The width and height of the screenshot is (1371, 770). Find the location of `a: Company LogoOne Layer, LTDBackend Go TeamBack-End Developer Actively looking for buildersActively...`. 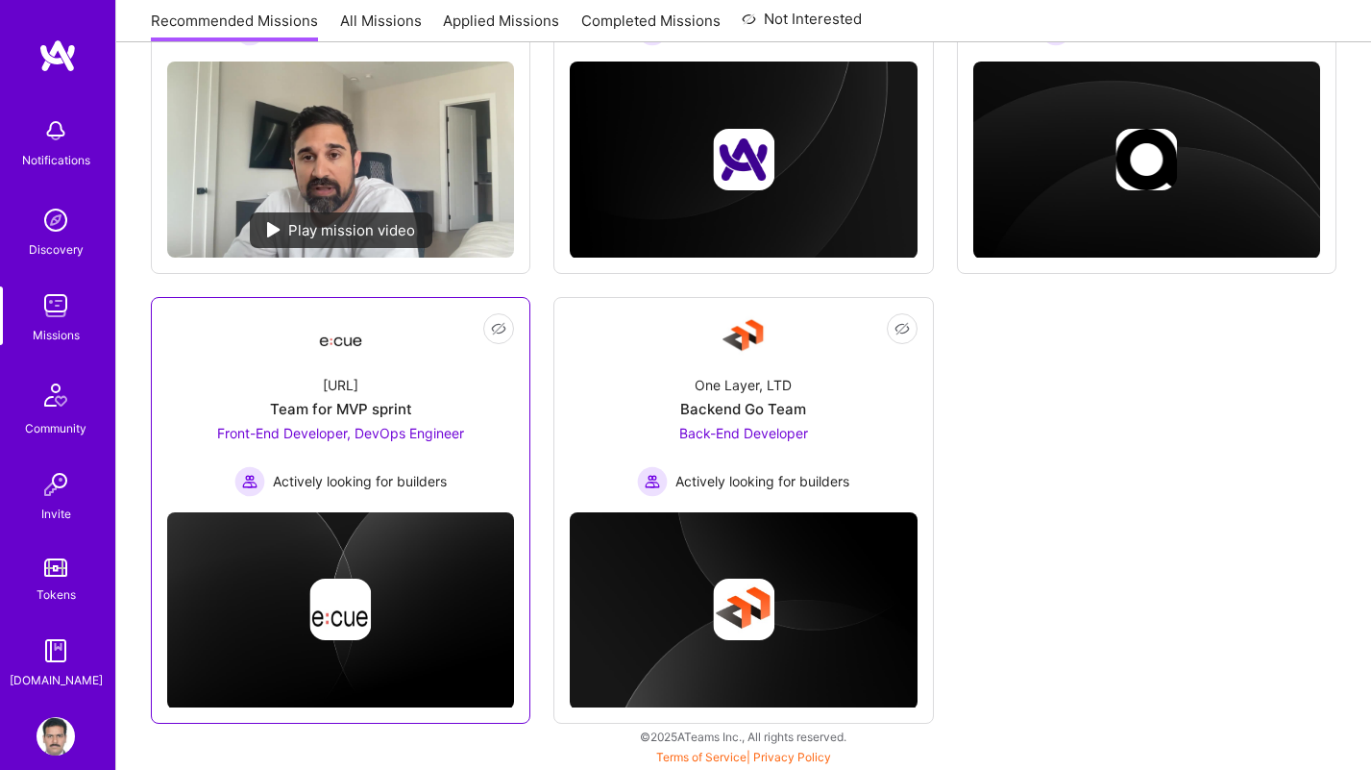

a: Company LogoOne Layer, LTDBackend Go TeamBack-End Developer Actively looking for buildersActively... is located at coordinates (743, 404).